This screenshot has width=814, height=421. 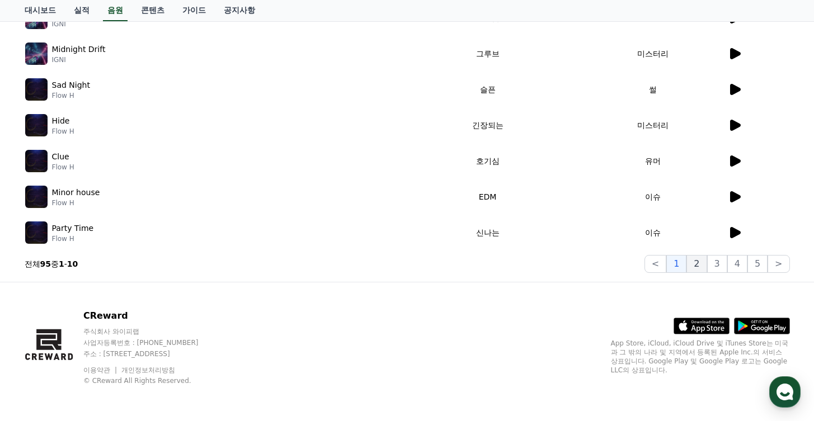 I want to click on td: 썰, so click(x=653, y=90).